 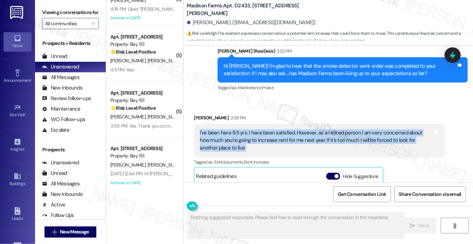 What do you see at coordinates (361, 176) in the screenshot?
I see `label: Hide Suggestions` at bounding box center [361, 176].